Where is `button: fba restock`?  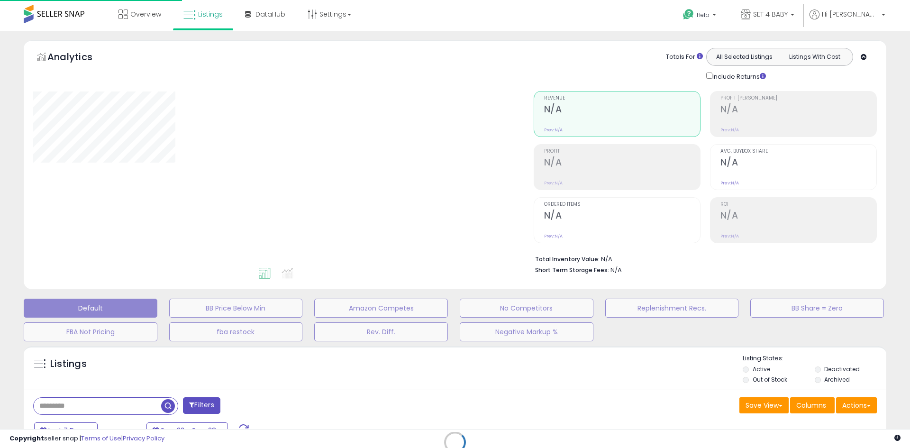 button: fba restock is located at coordinates (236, 332).